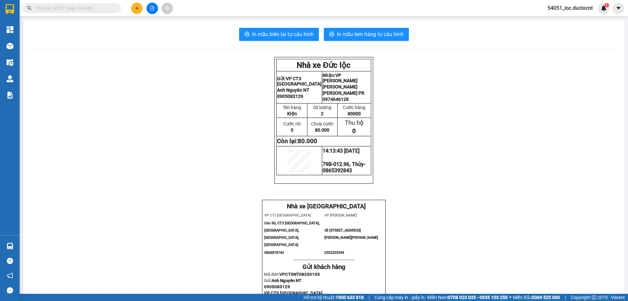  Describe the element at coordinates (283, 280) in the screenshot. I see `span: Gửi:` at that location.